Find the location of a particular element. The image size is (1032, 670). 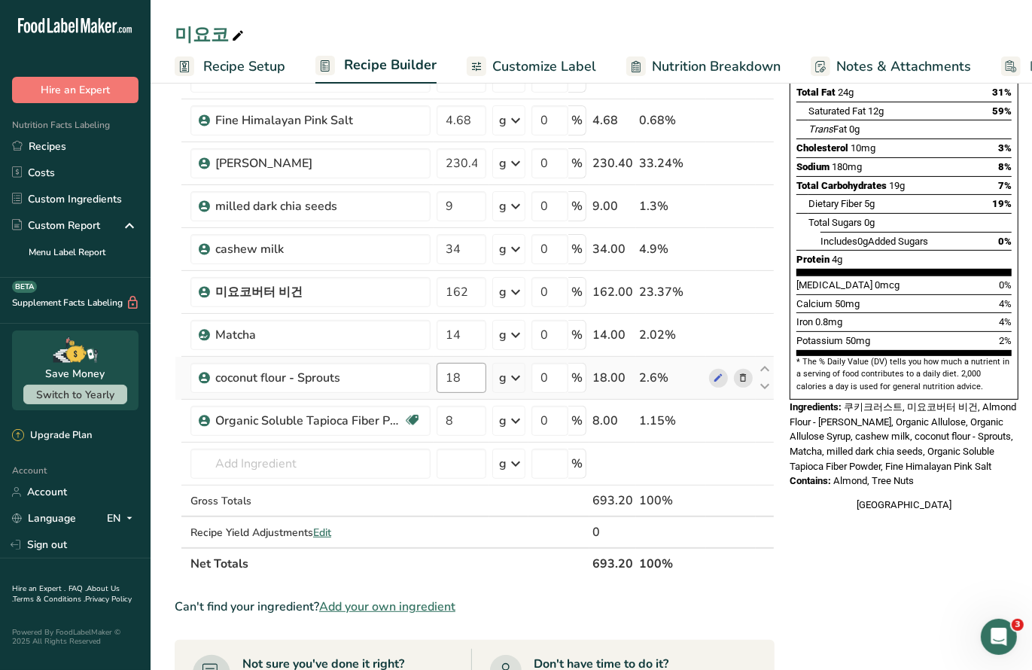

div: 0.68% is located at coordinates (670, 120).